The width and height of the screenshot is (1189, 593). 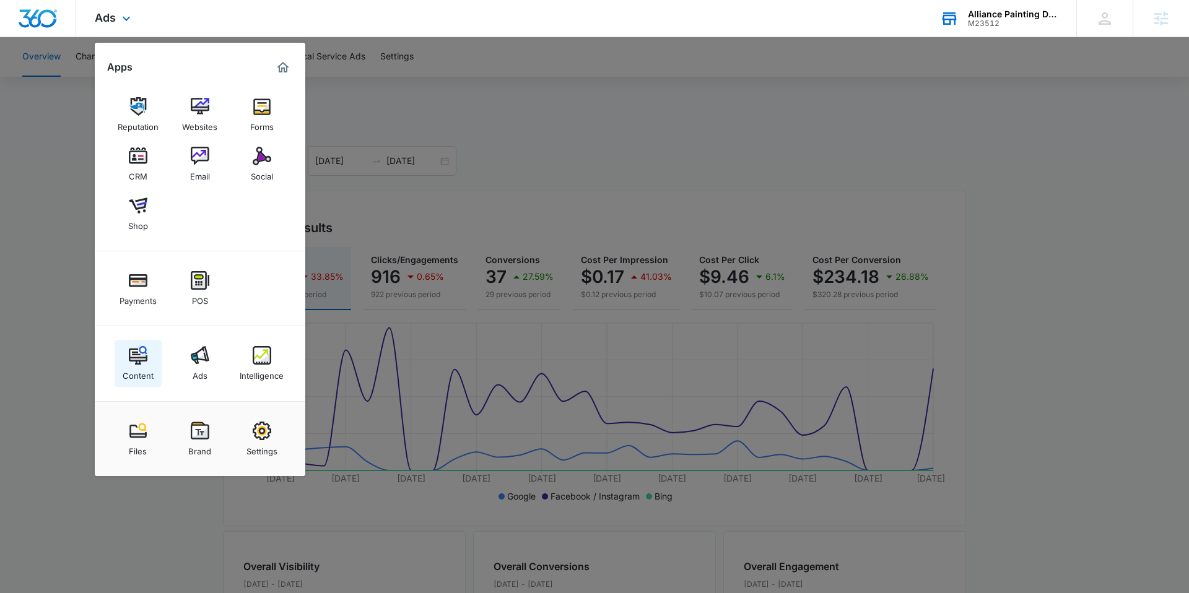 What do you see at coordinates (199, 448) in the screenshot?
I see `div: Brand` at bounding box center [199, 448].